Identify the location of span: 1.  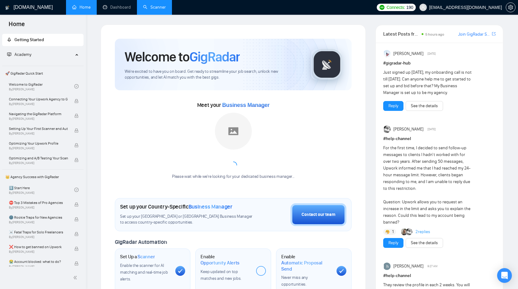
(392, 232).